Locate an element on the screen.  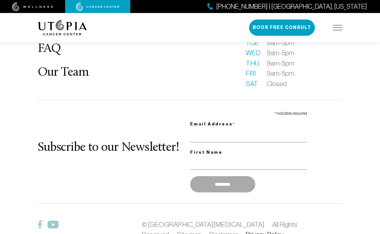
a: Our Team is located at coordinates (63, 73).